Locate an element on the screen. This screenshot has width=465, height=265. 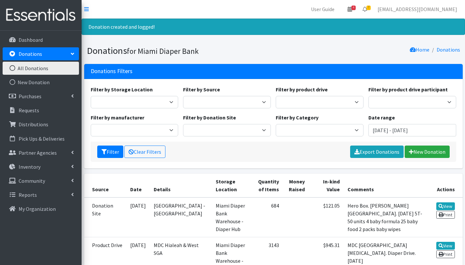
a: 4 is located at coordinates (350, 9).